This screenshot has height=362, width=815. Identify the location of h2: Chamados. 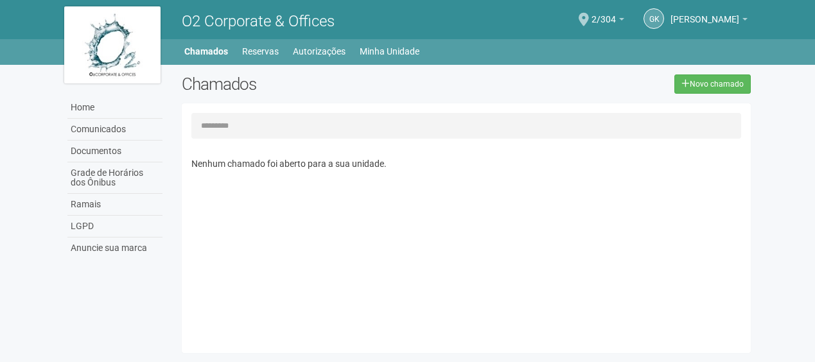
(295, 84).